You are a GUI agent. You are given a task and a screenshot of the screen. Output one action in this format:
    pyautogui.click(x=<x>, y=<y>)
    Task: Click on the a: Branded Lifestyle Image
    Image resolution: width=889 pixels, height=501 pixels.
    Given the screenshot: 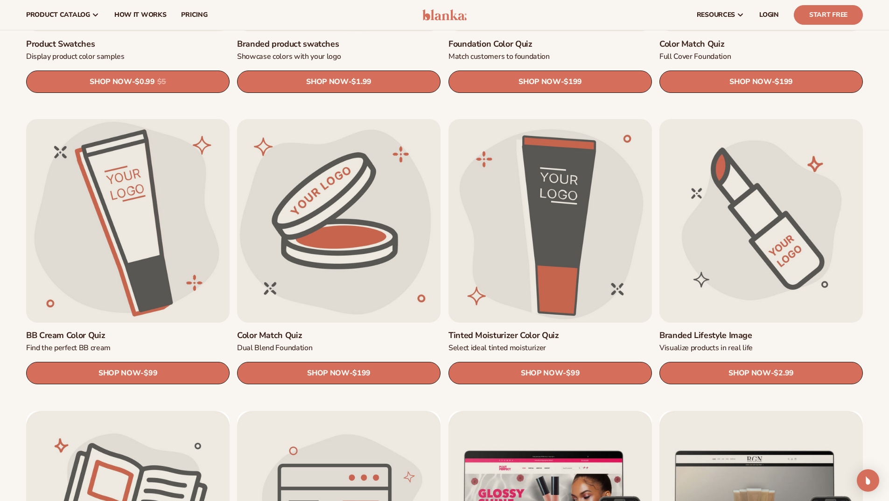 What is the action you would take?
    pyautogui.click(x=762, y=335)
    